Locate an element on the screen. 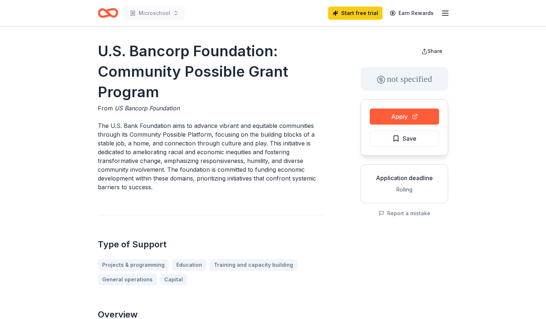  div: Rolling is located at coordinates (405, 190).